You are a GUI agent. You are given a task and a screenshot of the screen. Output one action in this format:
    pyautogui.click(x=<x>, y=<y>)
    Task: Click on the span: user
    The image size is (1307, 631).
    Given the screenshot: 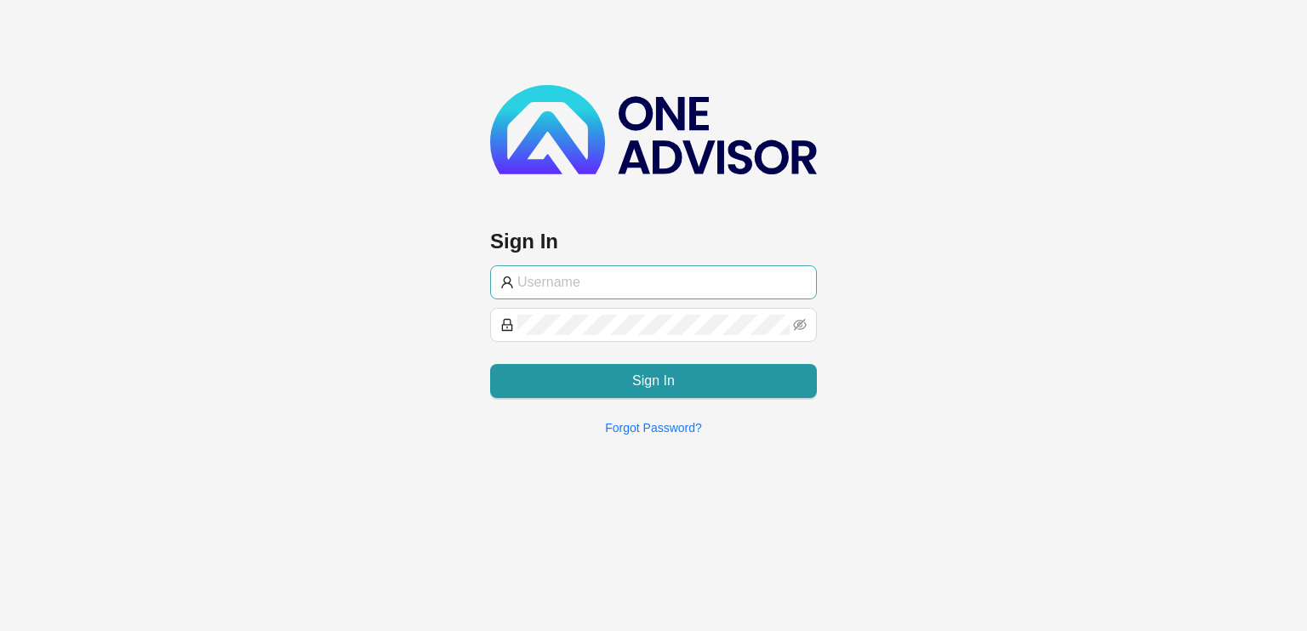 What is the action you would take?
    pyautogui.click(x=507, y=282)
    